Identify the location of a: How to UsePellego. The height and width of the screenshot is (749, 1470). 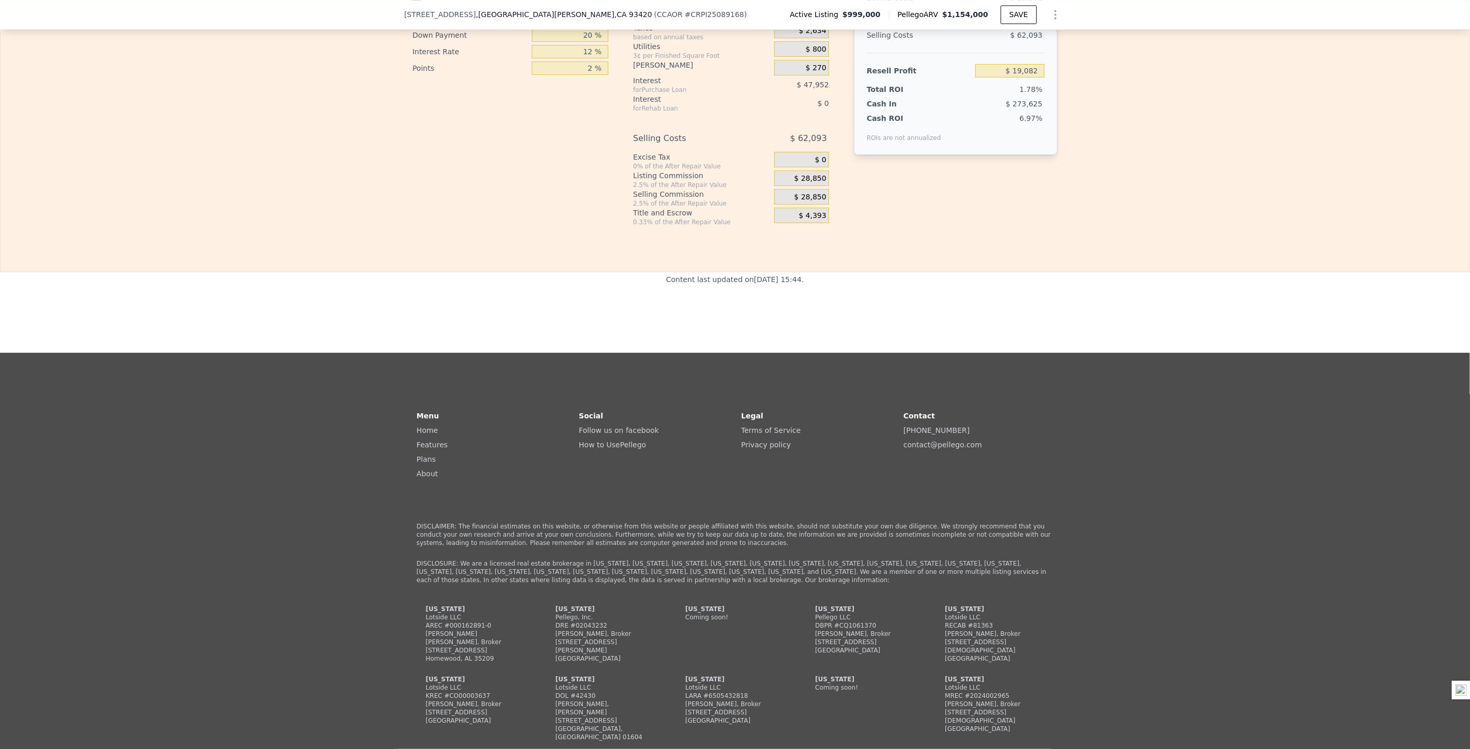
(613, 445).